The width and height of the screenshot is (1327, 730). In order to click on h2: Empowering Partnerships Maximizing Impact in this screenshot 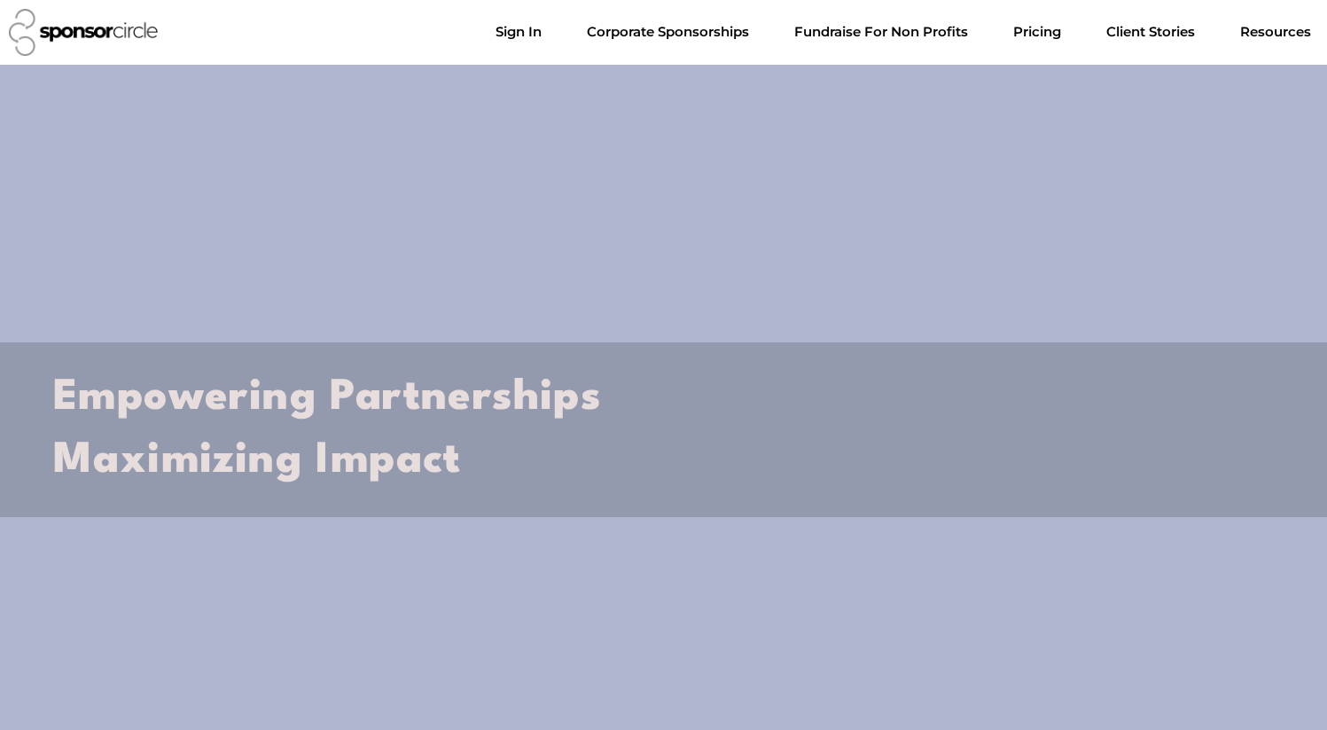, I will do `click(663, 429)`.